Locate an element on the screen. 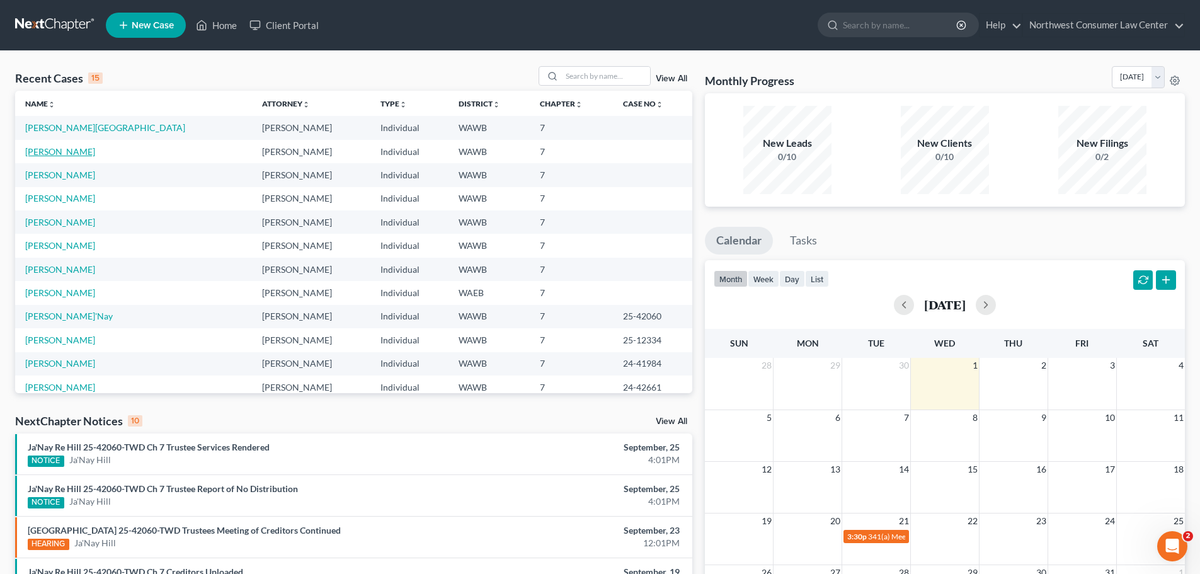 This screenshot has width=1200, height=574. span: 4 is located at coordinates (1181, 365).